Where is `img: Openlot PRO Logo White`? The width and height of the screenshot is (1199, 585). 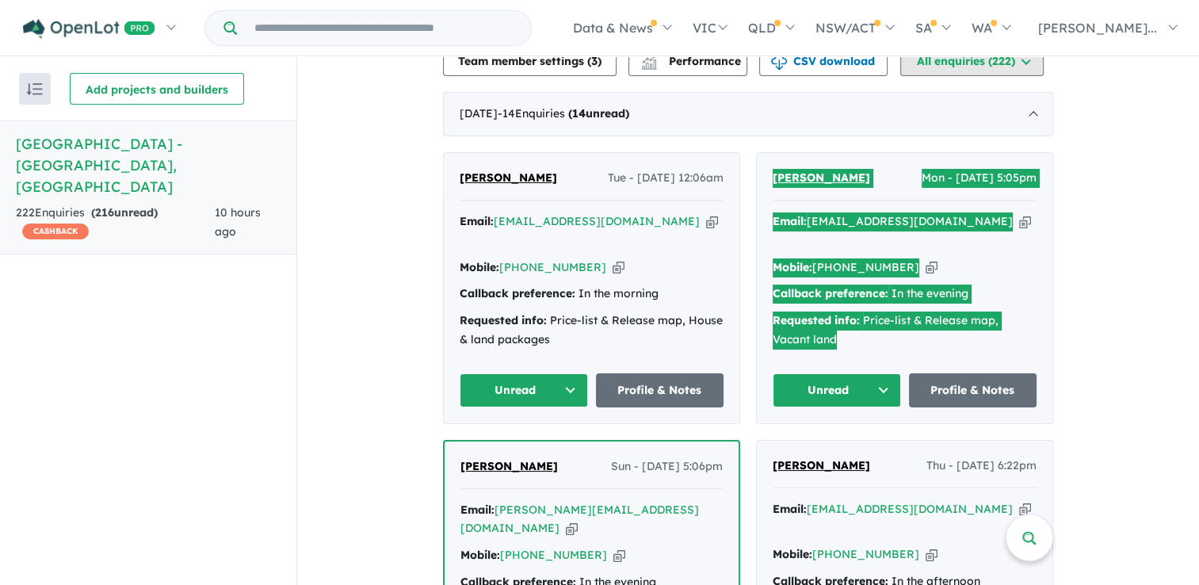
img: Openlot PRO Logo White is located at coordinates (89, 29).